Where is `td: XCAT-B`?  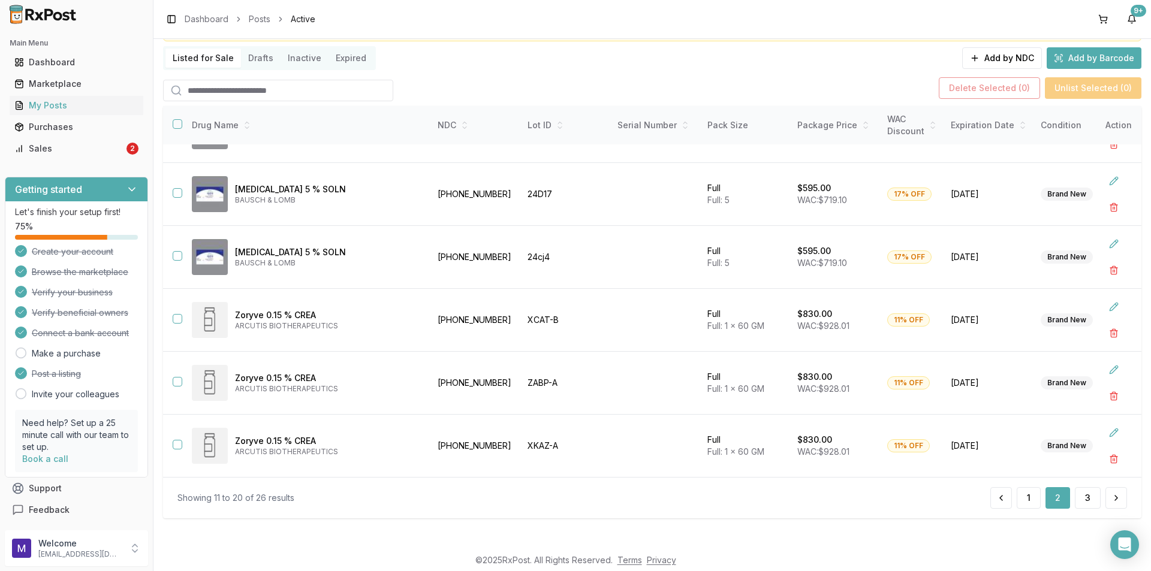 td: XCAT-B is located at coordinates (565, 320).